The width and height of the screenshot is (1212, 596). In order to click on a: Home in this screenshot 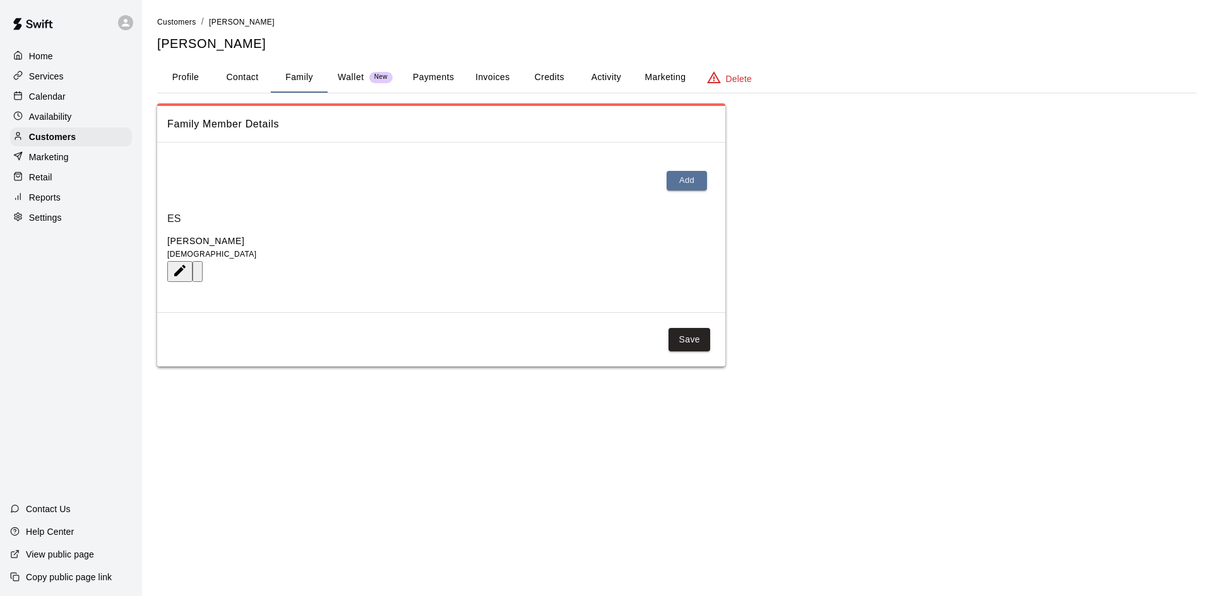, I will do `click(71, 56)`.